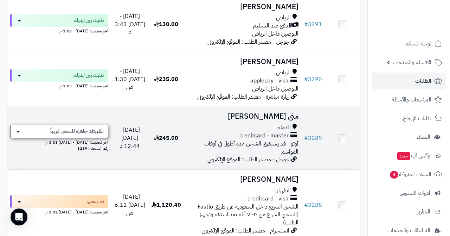 This screenshot has width=450, height=236. I want to click on a: التقارير, so click(409, 211).